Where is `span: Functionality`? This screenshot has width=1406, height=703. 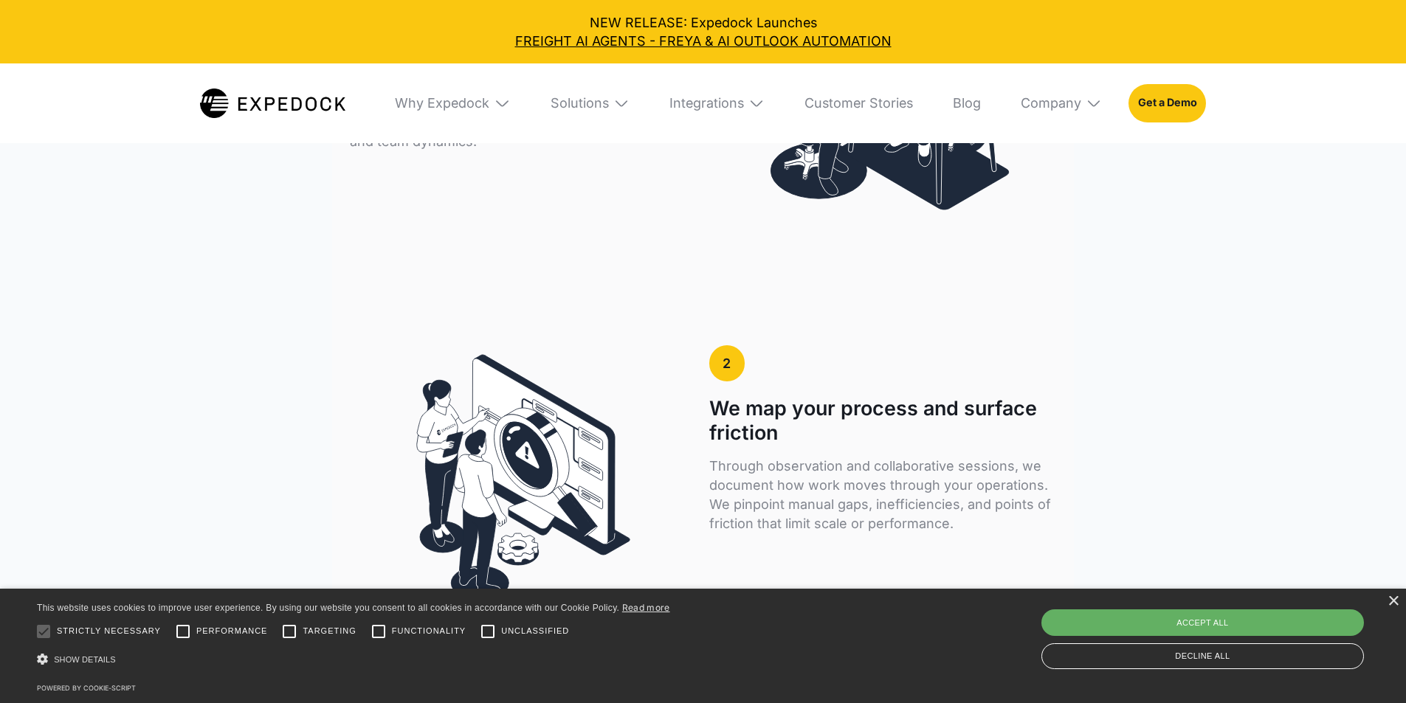
span: Functionality is located at coordinates (429, 631).